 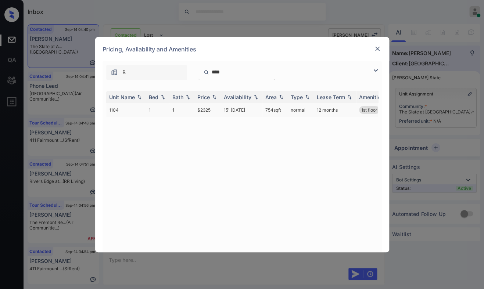 I want to click on div: Bed, so click(x=153, y=97).